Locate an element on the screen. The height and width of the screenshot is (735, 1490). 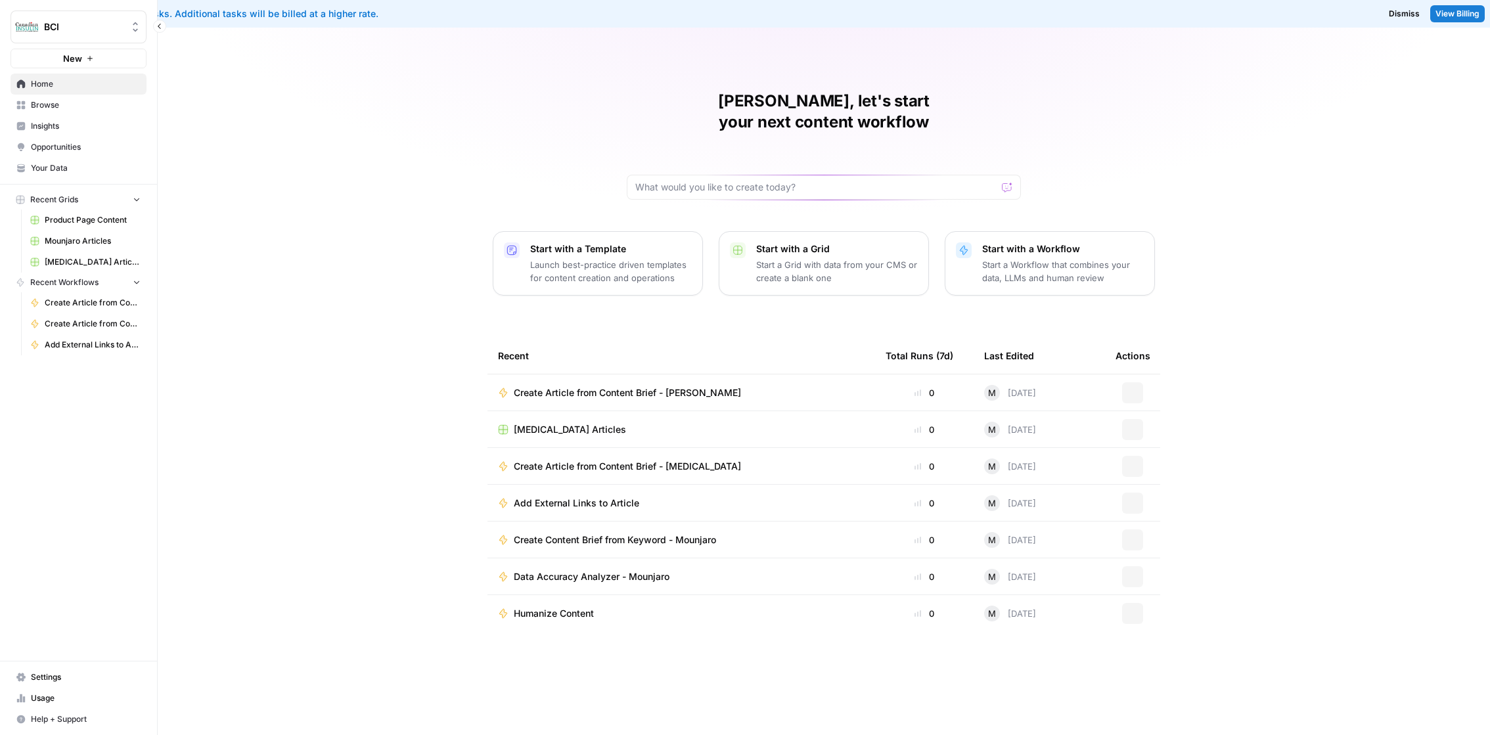
span: Insights is located at coordinates (85, 126).